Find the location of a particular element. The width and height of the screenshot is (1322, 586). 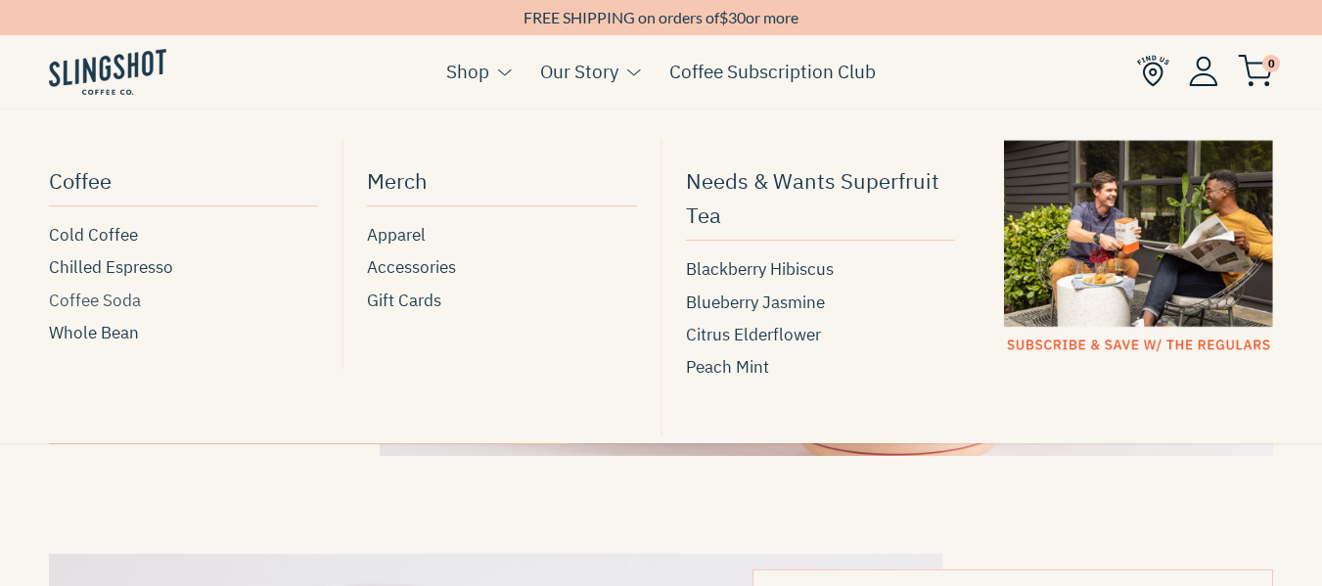

a: Gift Cards is located at coordinates (501, 300).